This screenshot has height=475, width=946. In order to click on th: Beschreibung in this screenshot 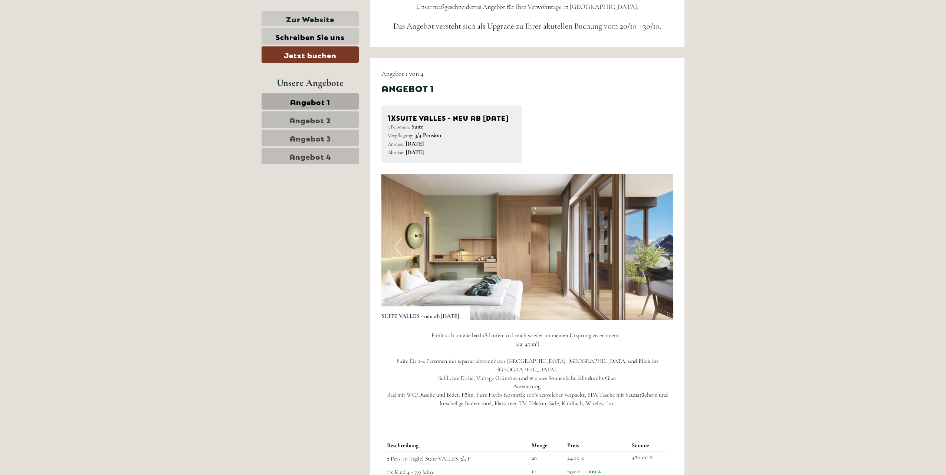, I will do `click(458, 445)`.